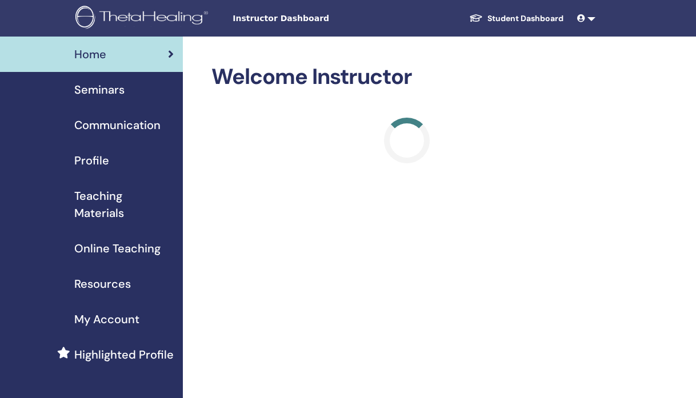  Describe the element at coordinates (143, 18) in the screenshot. I see `img: logo.png` at that location.